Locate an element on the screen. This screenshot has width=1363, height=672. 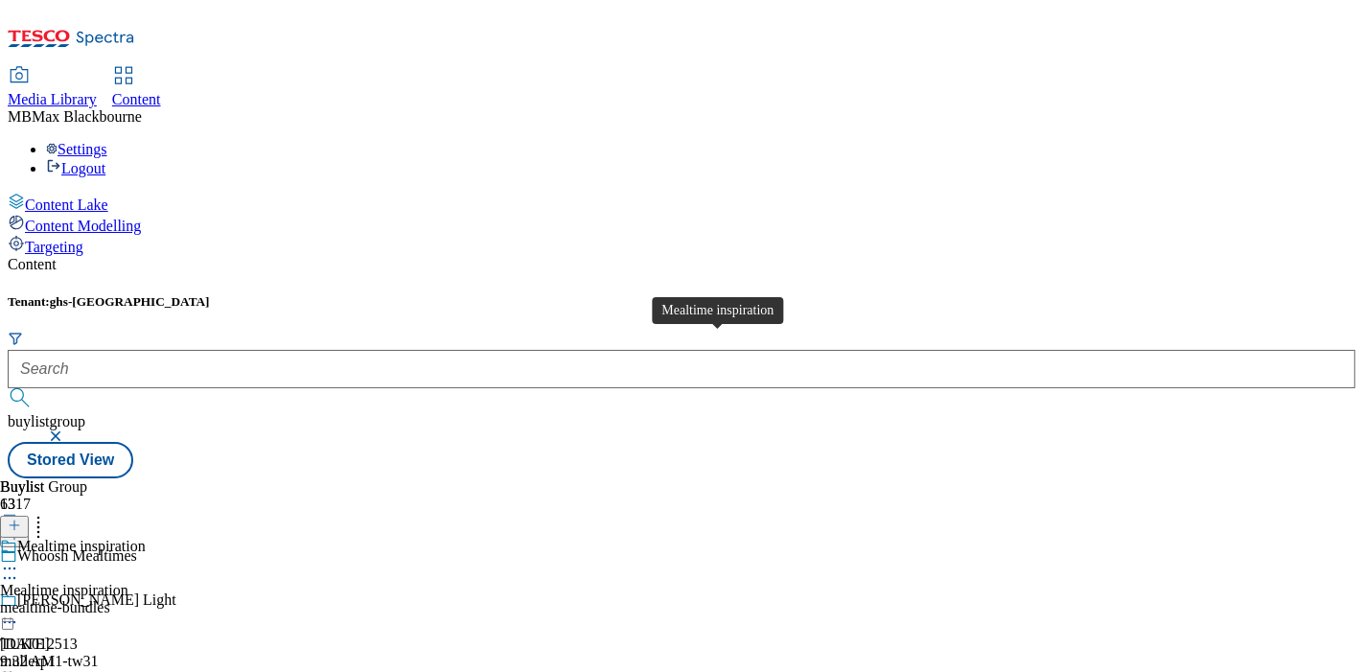
span: Content Modelling is located at coordinates (82, 225).